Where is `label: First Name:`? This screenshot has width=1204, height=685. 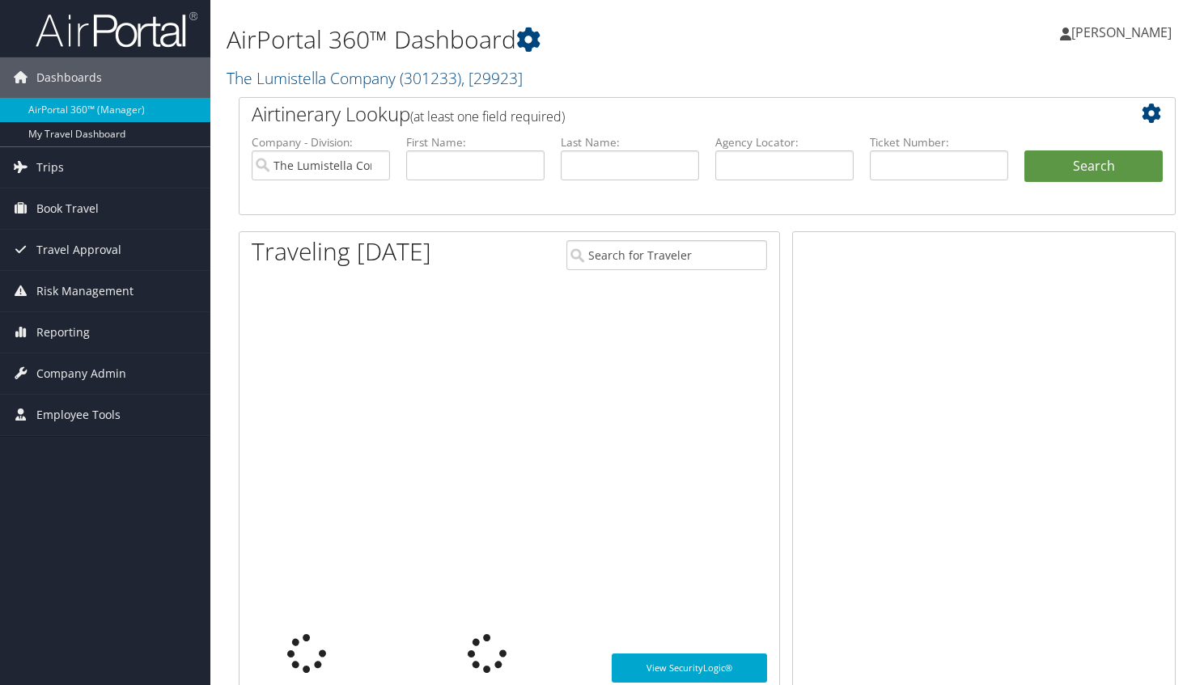 label: First Name: is located at coordinates (475, 142).